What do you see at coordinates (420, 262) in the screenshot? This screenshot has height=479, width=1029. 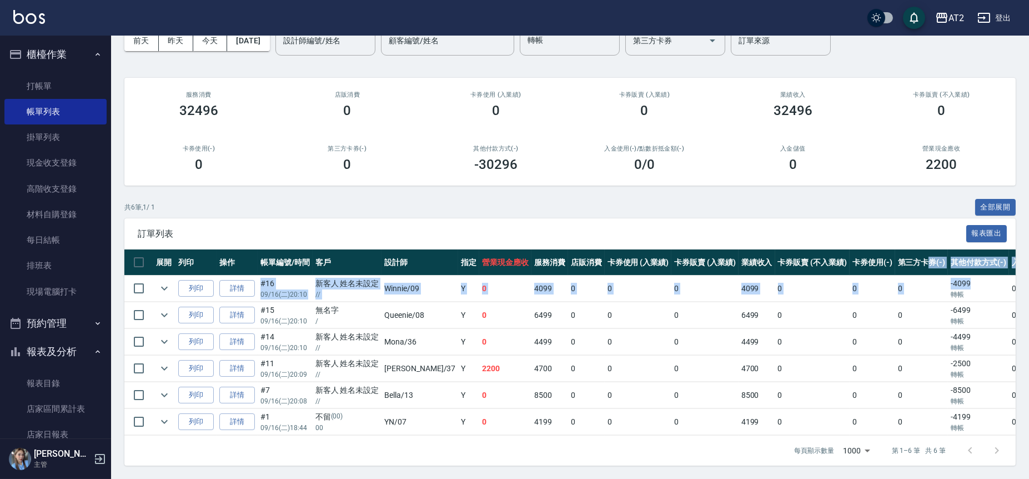 I see `th: 設計師` at bounding box center [420, 262].